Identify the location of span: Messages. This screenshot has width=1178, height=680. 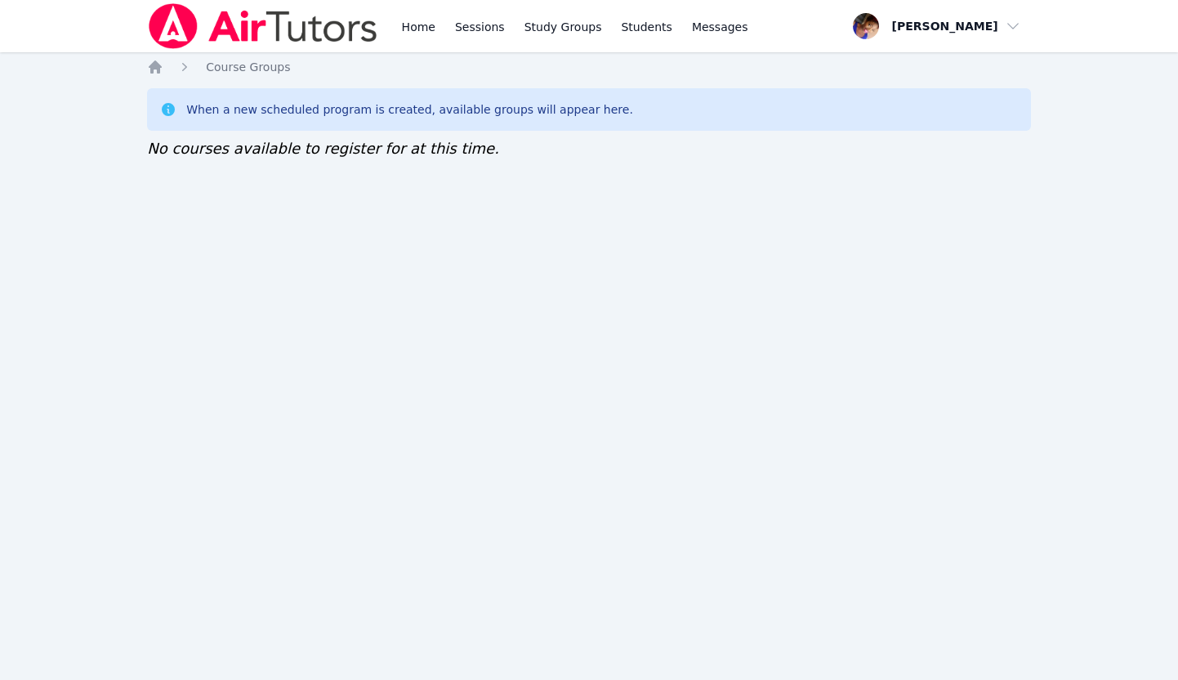
(720, 27).